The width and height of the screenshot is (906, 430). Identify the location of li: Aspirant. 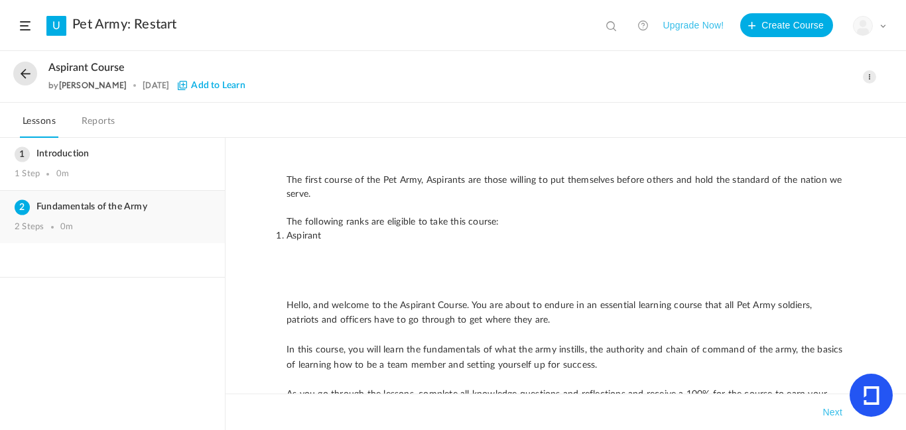
(566, 236).